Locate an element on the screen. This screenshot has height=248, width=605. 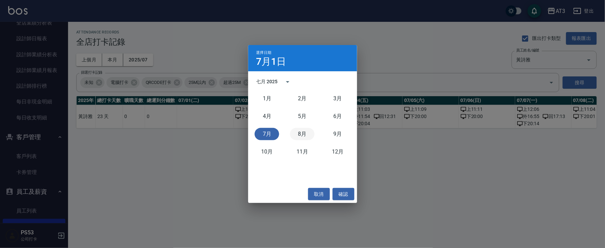
button: 一月 is located at coordinates (267, 98).